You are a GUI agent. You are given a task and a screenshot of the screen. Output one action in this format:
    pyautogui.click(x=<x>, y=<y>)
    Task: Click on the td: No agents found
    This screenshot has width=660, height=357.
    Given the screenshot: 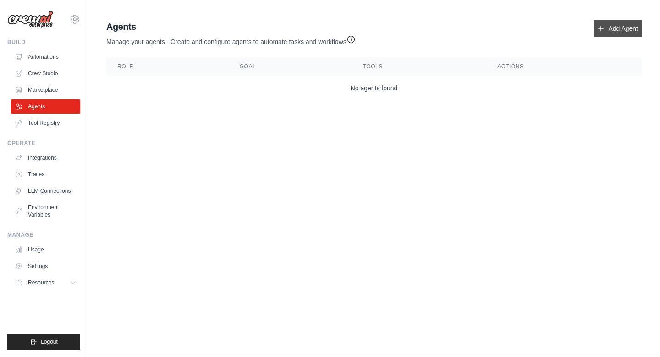 What is the action you would take?
    pyautogui.click(x=374, y=88)
    